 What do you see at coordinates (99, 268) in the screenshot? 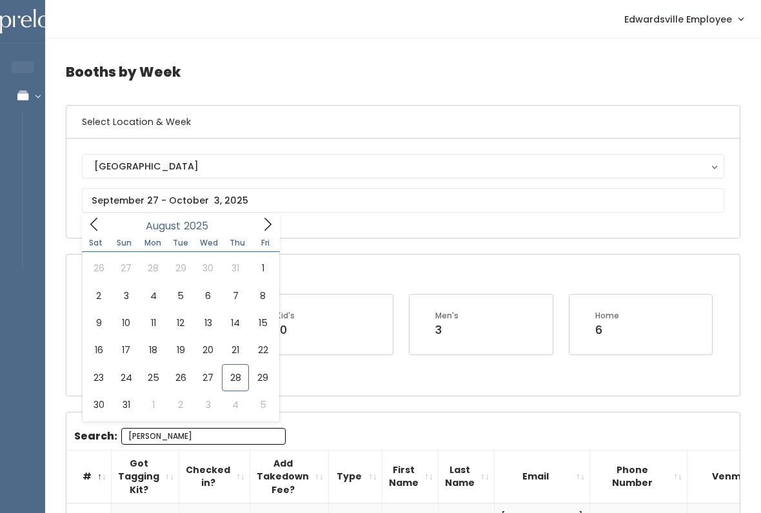
I see `span: July 26, 2025` at bounding box center [99, 268].